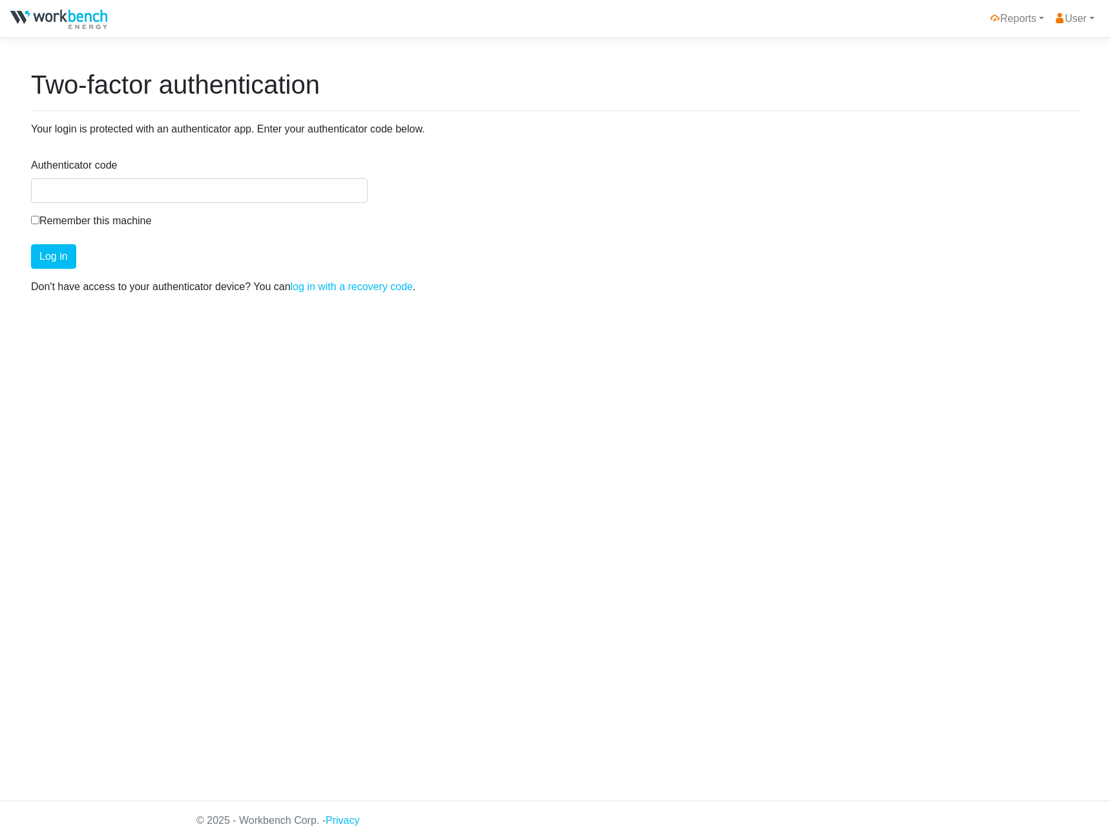  What do you see at coordinates (91, 221) in the screenshot?
I see `label: Remember this machine` at bounding box center [91, 221].